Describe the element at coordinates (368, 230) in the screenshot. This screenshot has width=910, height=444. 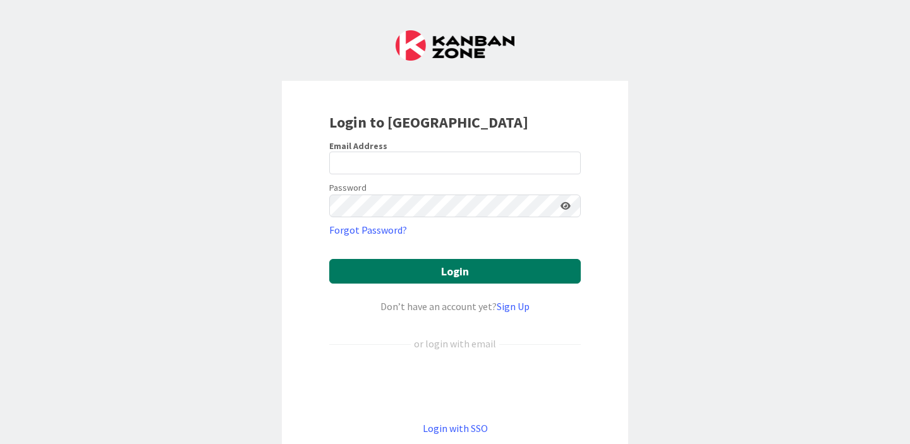
I see `a: Forgot Password?` at that location.